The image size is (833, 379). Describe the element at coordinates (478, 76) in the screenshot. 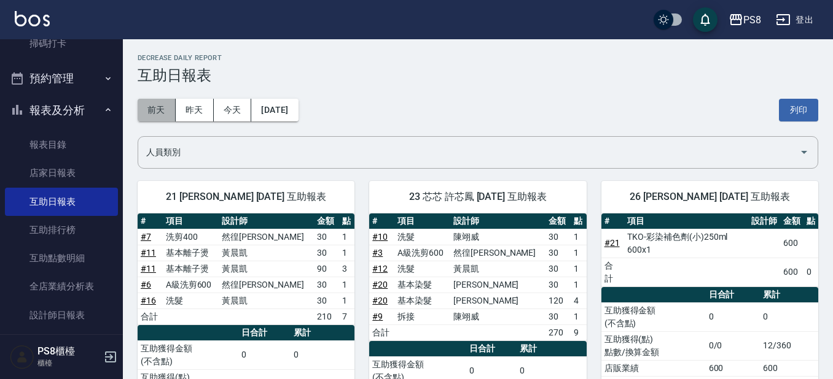

I see `h3: 互助日報表` at that location.